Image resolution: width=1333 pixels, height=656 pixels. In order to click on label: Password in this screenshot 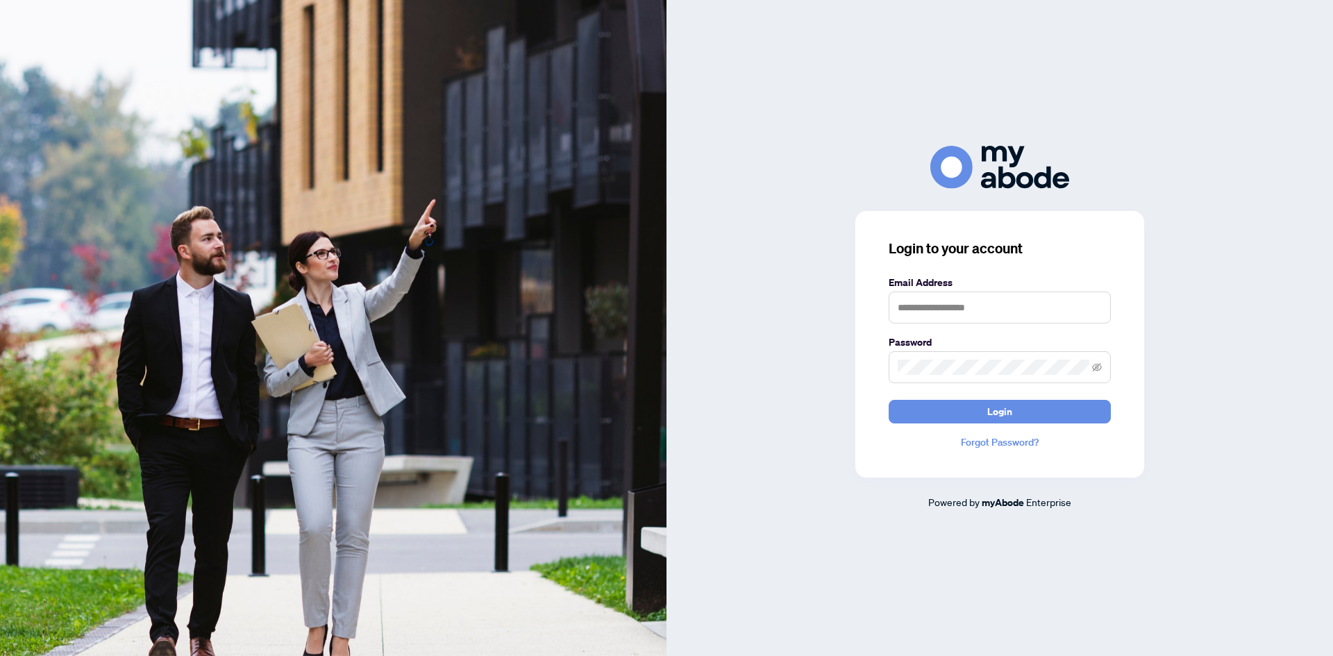, I will do `click(1000, 342)`.